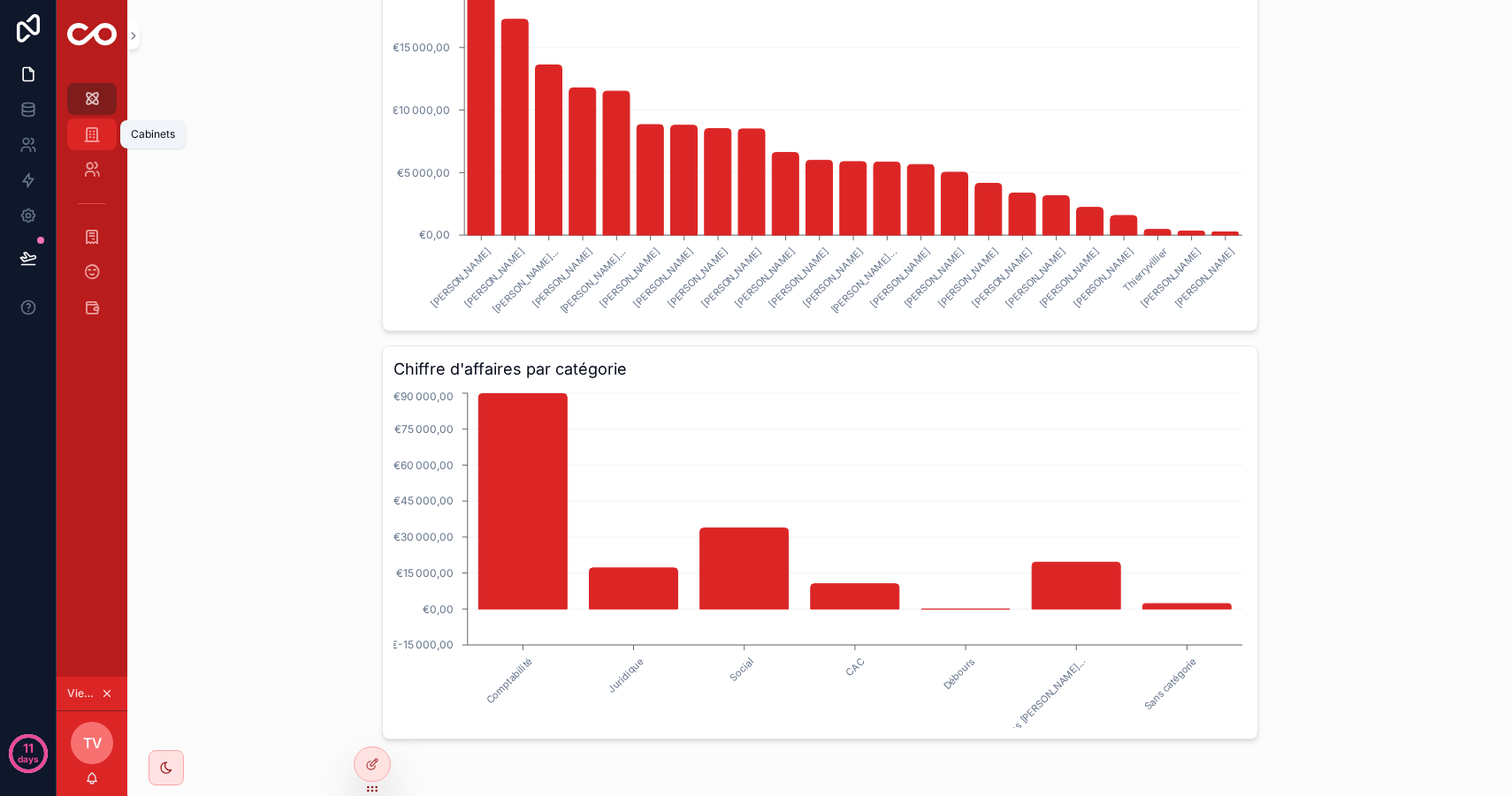 This screenshot has width=1512, height=796. What do you see at coordinates (422, 536) in the screenshot?
I see `tspan: €30 000,00` at bounding box center [422, 536].